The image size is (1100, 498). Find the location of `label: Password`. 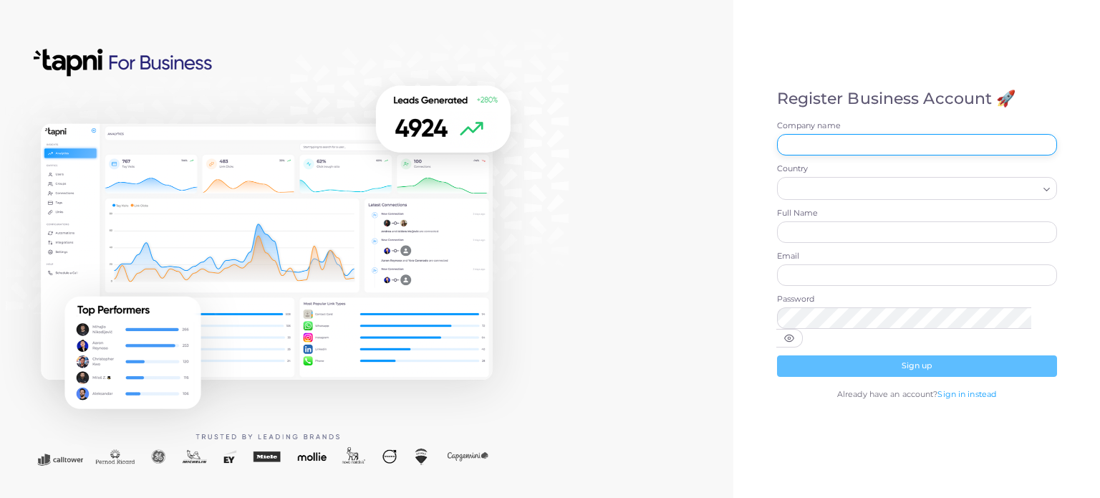

label: Password is located at coordinates (917, 299).